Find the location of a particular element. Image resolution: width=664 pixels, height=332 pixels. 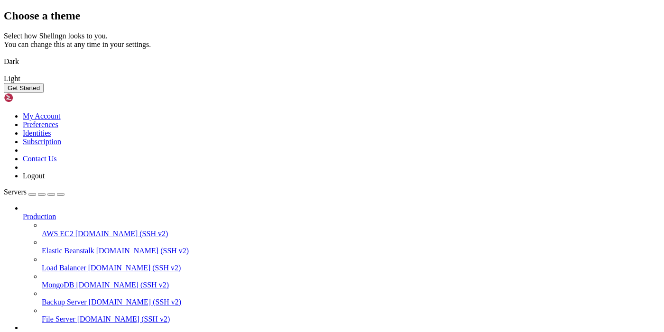

a: Contact Us is located at coordinates (40, 158).